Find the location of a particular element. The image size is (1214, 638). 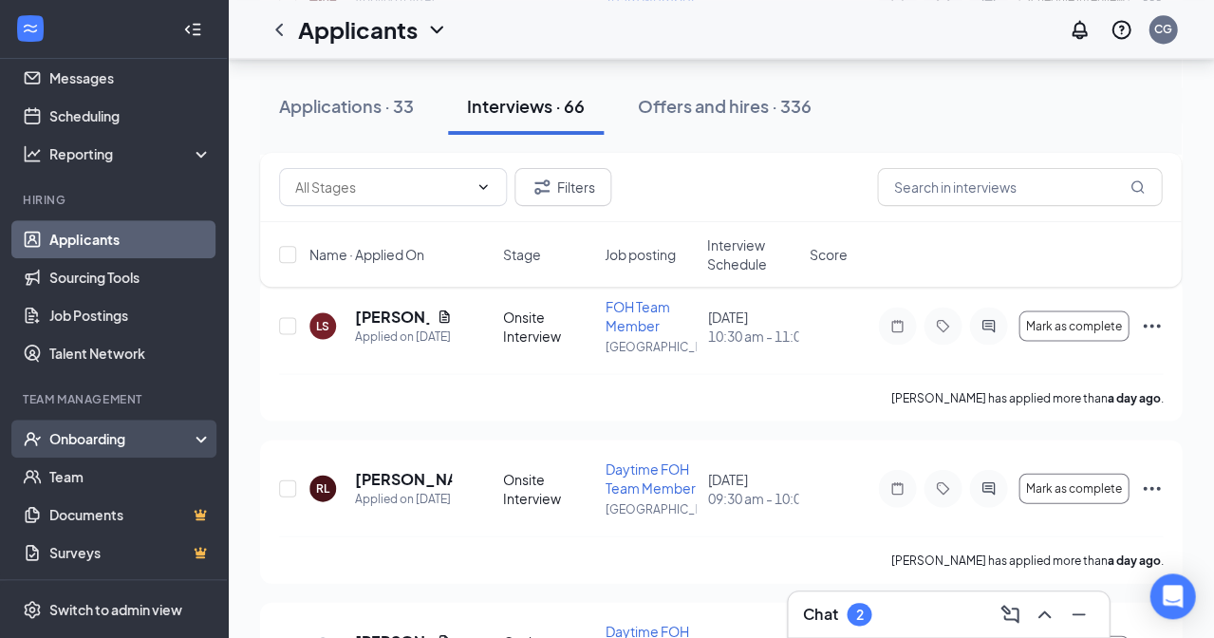

div: Hiring is located at coordinates (115, 199).